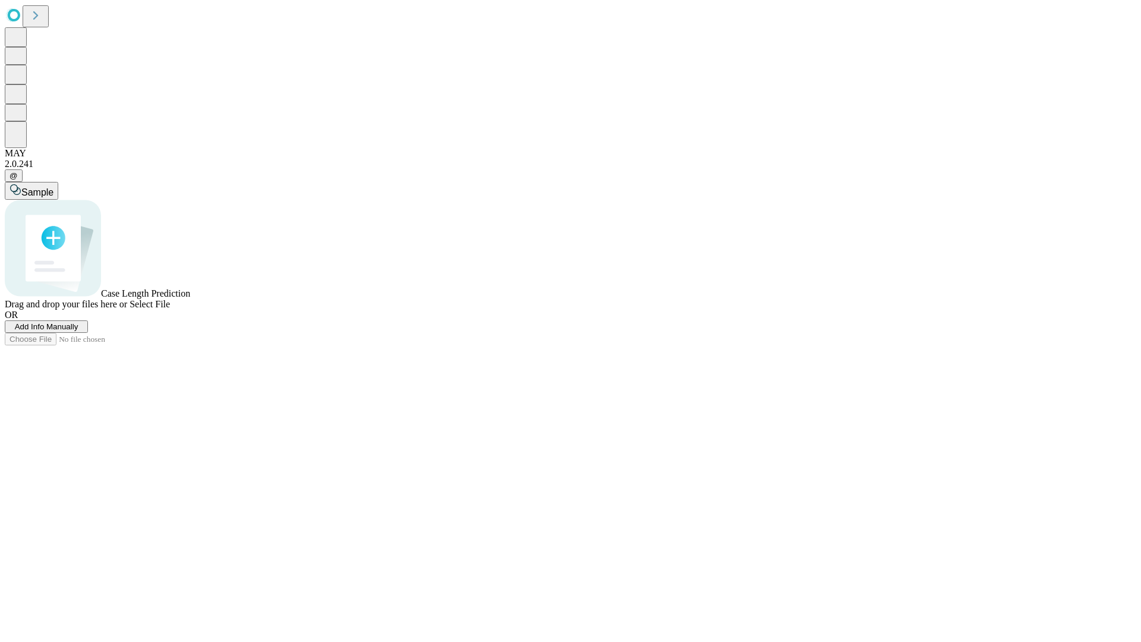 The image size is (1141, 642). Describe the element at coordinates (37, 192) in the screenshot. I see `span: Sample` at that location.